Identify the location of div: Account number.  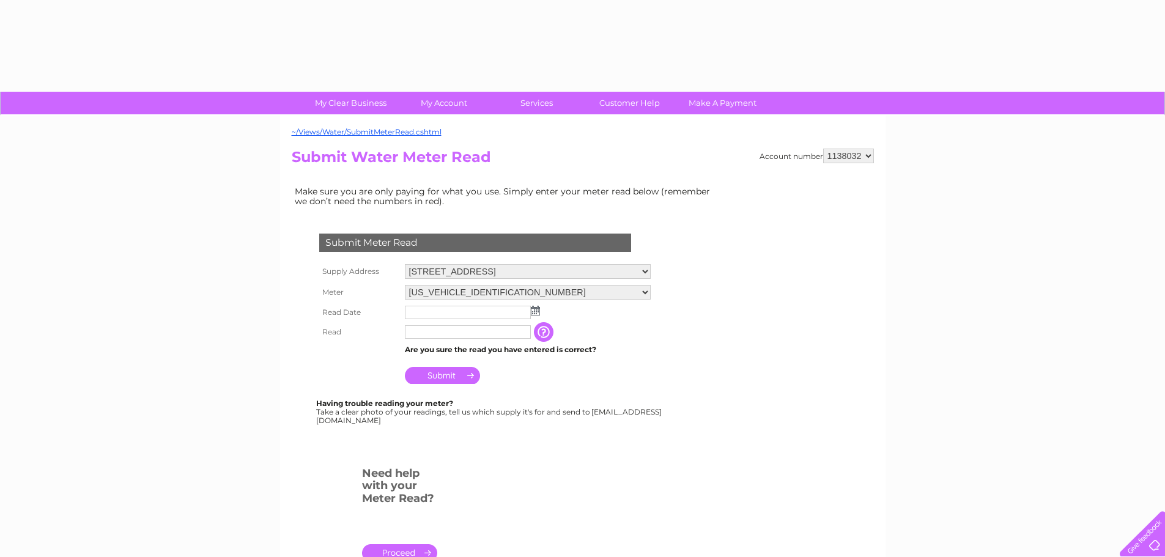
(816, 156).